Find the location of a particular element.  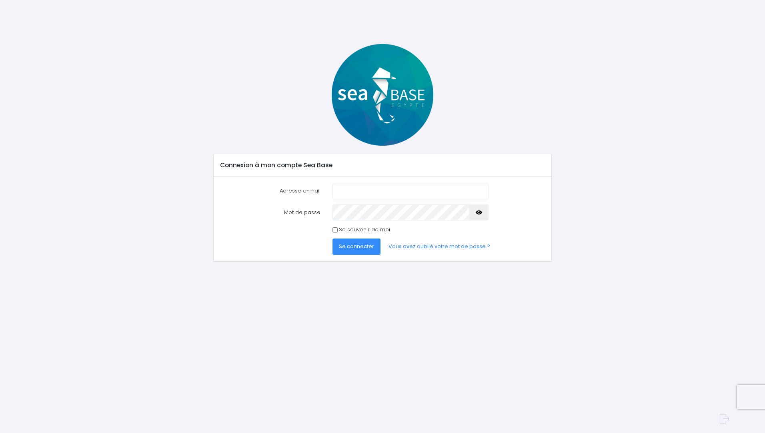

label: Se souvenir de moi is located at coordinates (364, 230).